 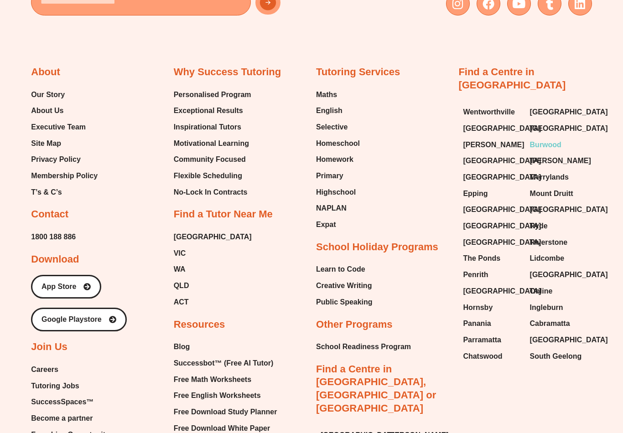 What do you see at coordinates (341, 270) in the screenshot?
I see `span: Learn to Code` at bounding box center [341, 270].